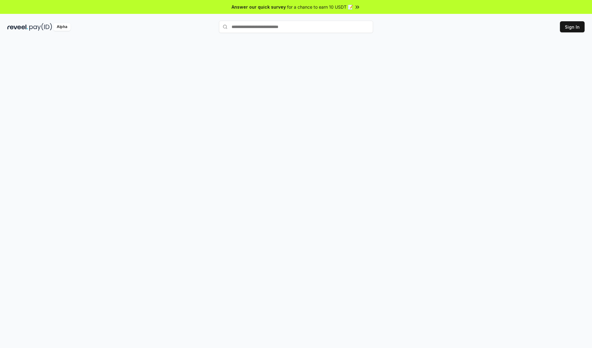 This screenshot has height=348, width=592. What do you see at coordinates (62, 27) in the screenshot?
I see `div: Alpha` at bounding box center [62, 27].